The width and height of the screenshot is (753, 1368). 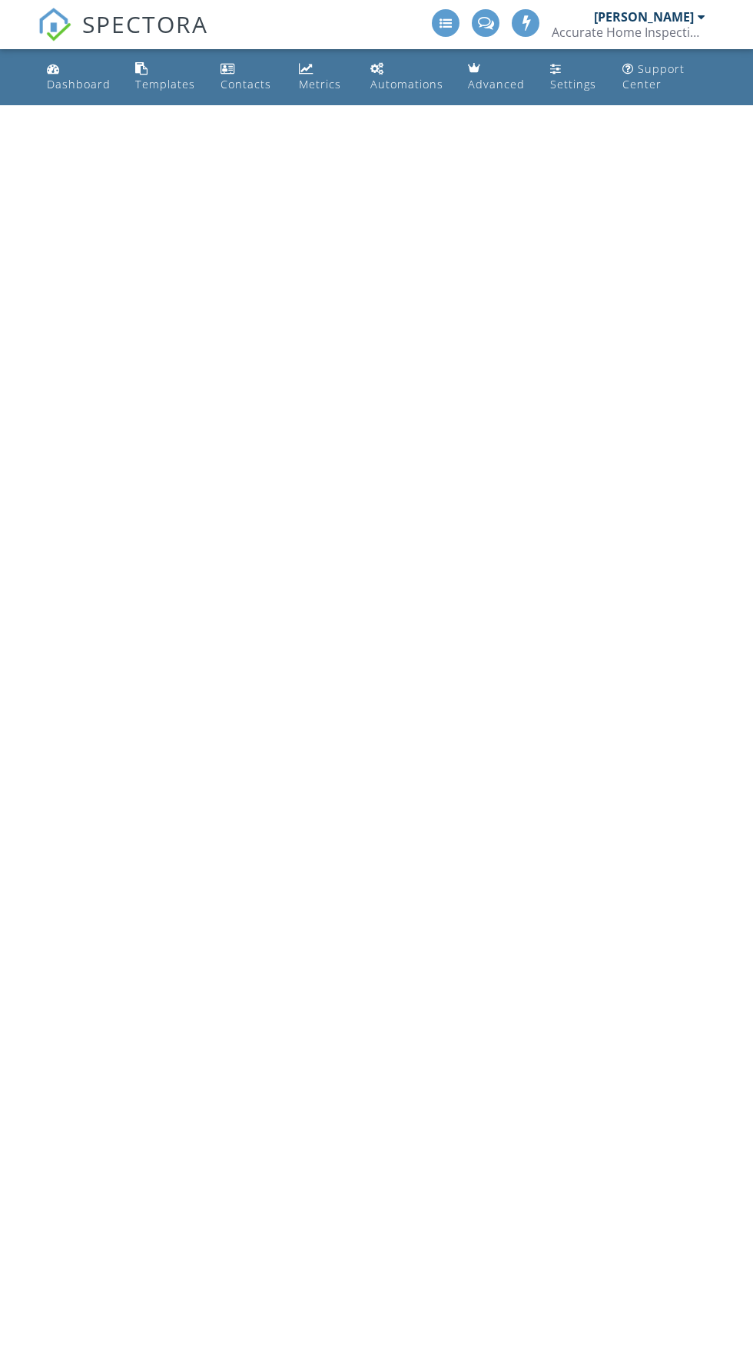 What do you see at coordinates (406, 84) in the screenshot?
I see `div: Automations` at bounding box center [406, 84].